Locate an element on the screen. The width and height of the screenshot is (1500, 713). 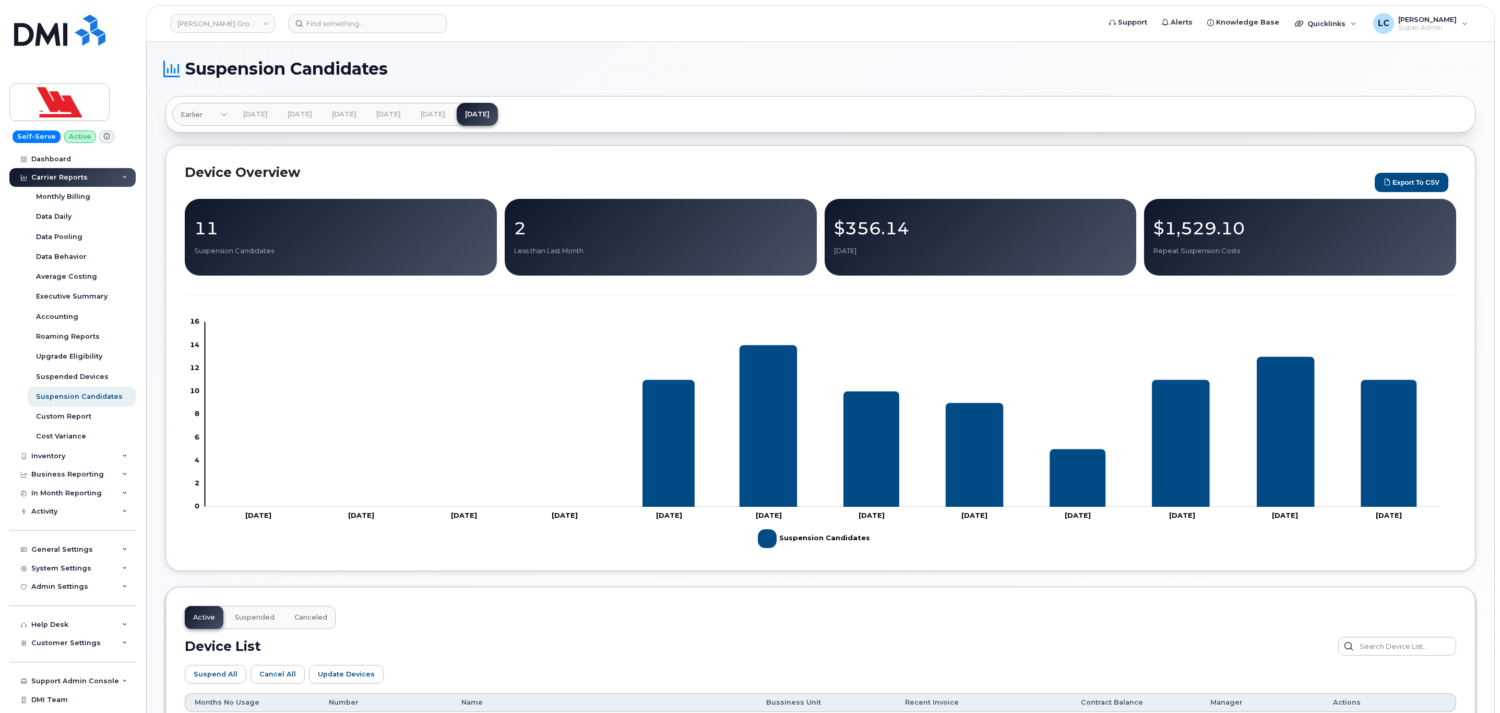
button: Suspend All is located at coordinates (216, 674).